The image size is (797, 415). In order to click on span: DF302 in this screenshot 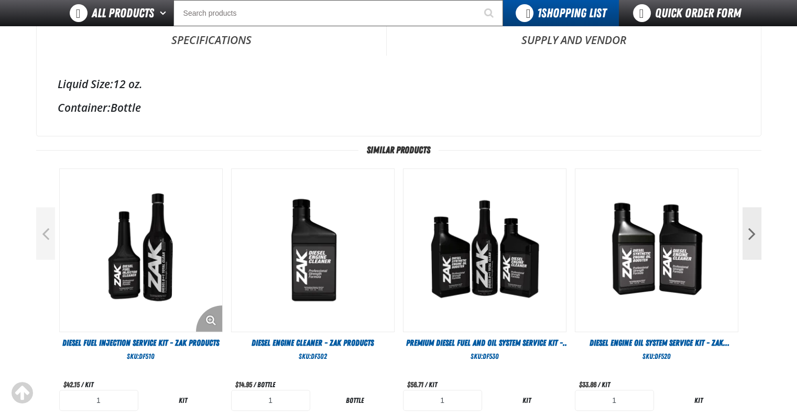, I will do `click(319, 356)`.